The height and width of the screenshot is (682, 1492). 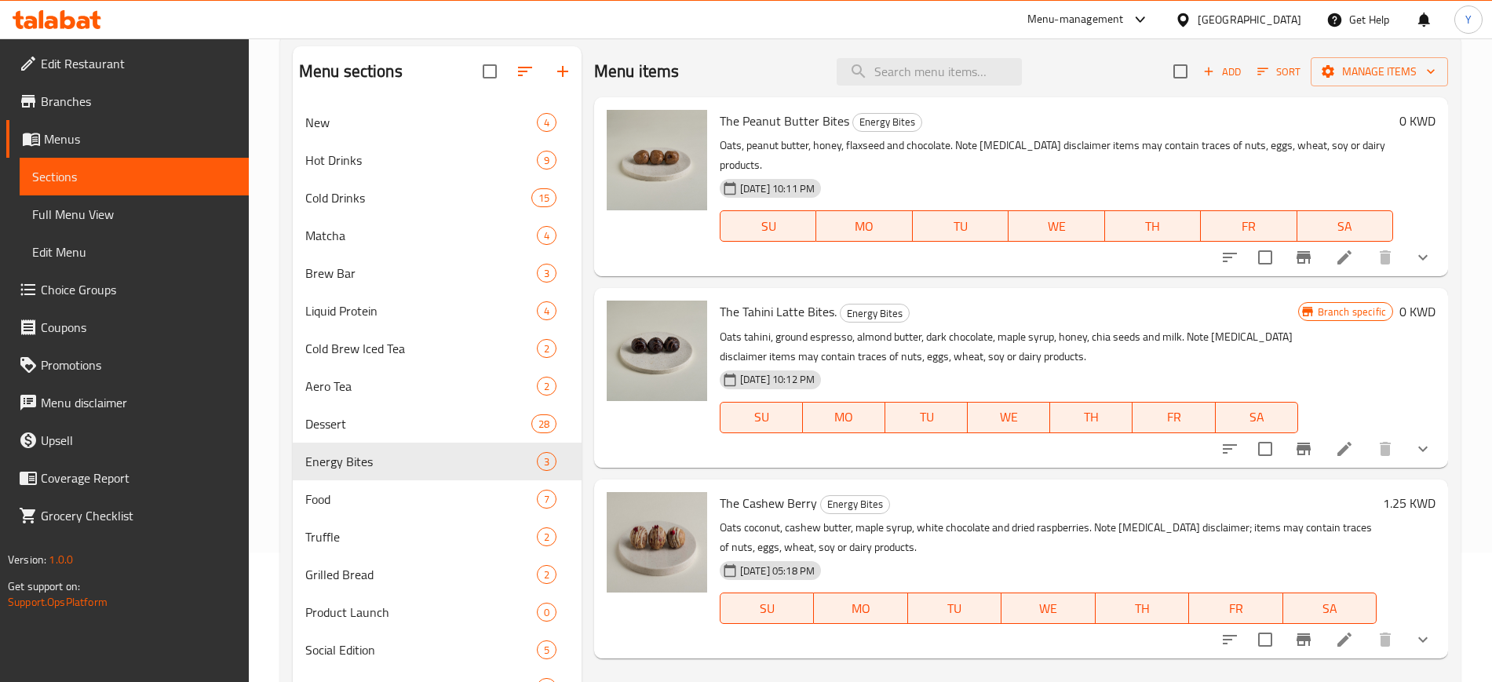 I want to click on span: Full Menu View, so click(x=134, y=214).